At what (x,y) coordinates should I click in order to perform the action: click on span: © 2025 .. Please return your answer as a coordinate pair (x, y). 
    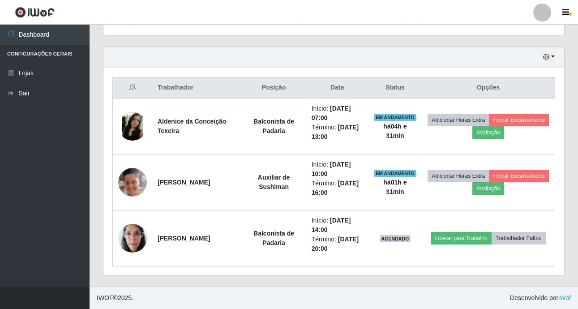
    Looking at the image, I should click on (115, 298).